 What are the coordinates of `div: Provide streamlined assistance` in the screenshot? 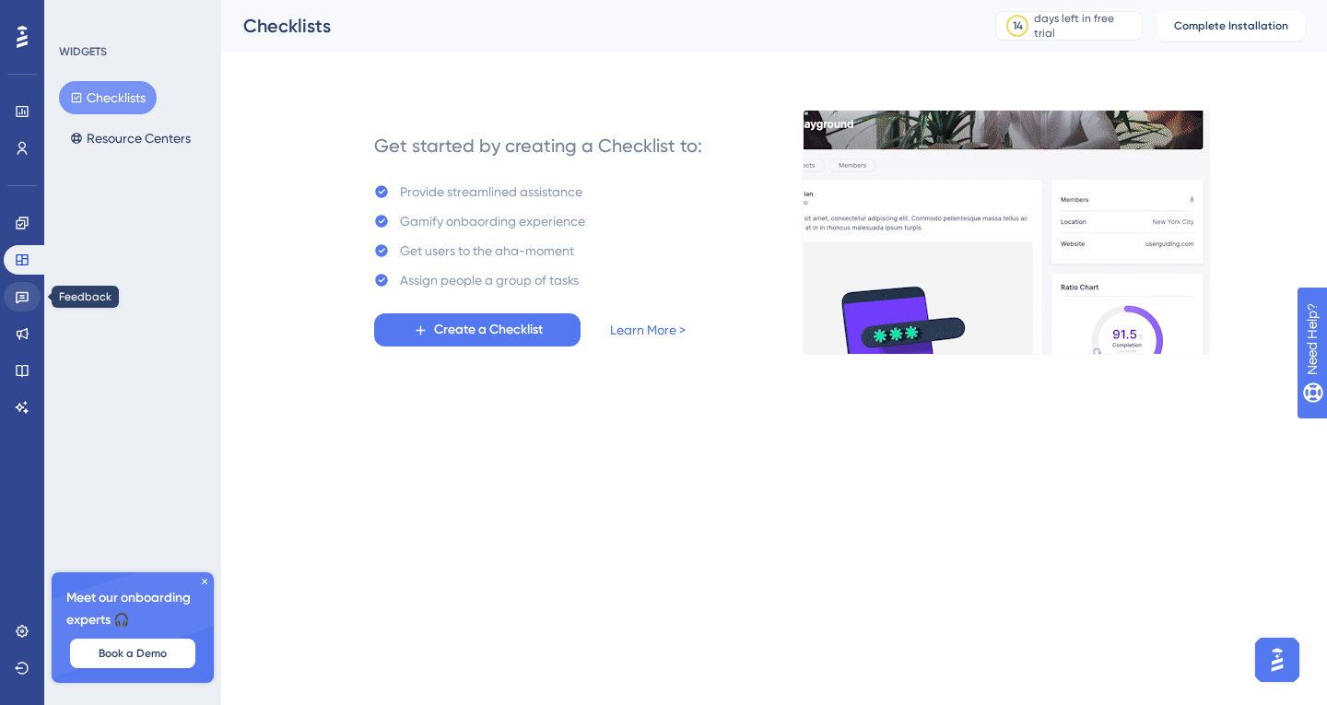 It's located at (491, 192).